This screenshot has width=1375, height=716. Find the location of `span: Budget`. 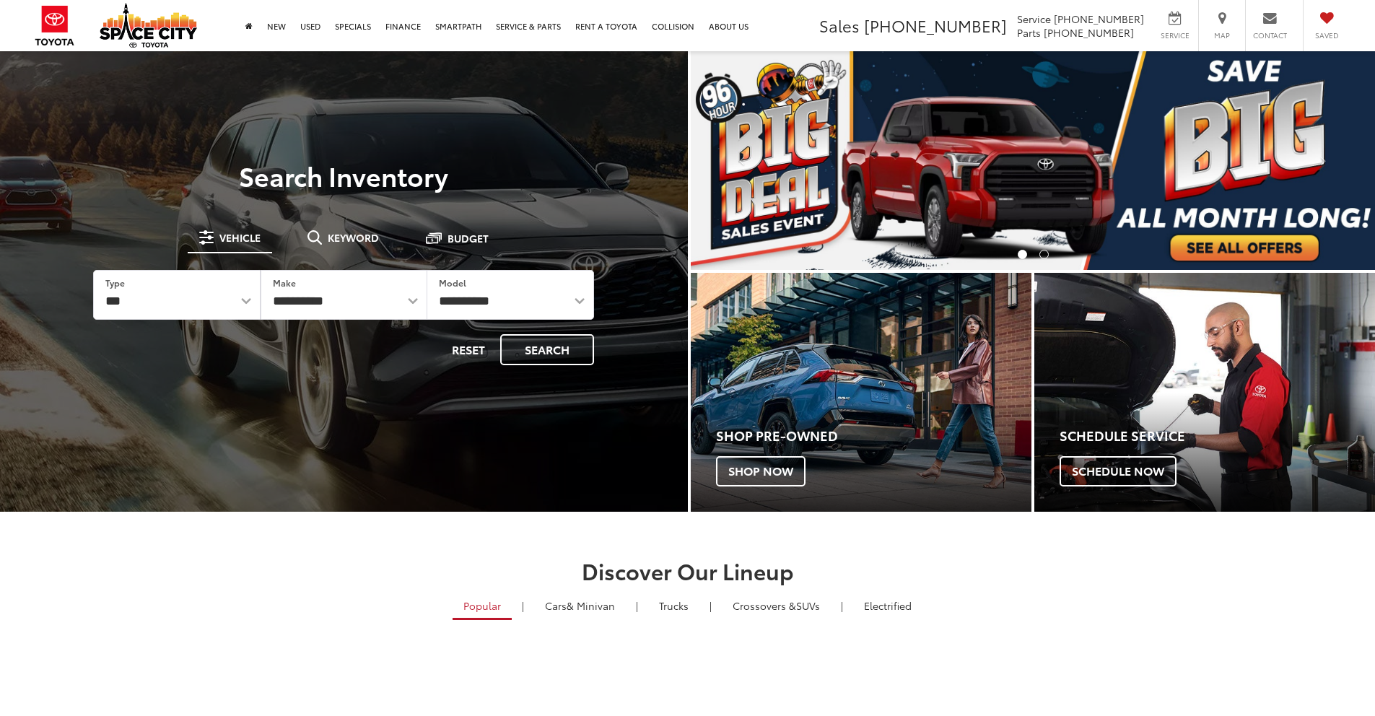

span: Budget is located at coordinates (468, 238).